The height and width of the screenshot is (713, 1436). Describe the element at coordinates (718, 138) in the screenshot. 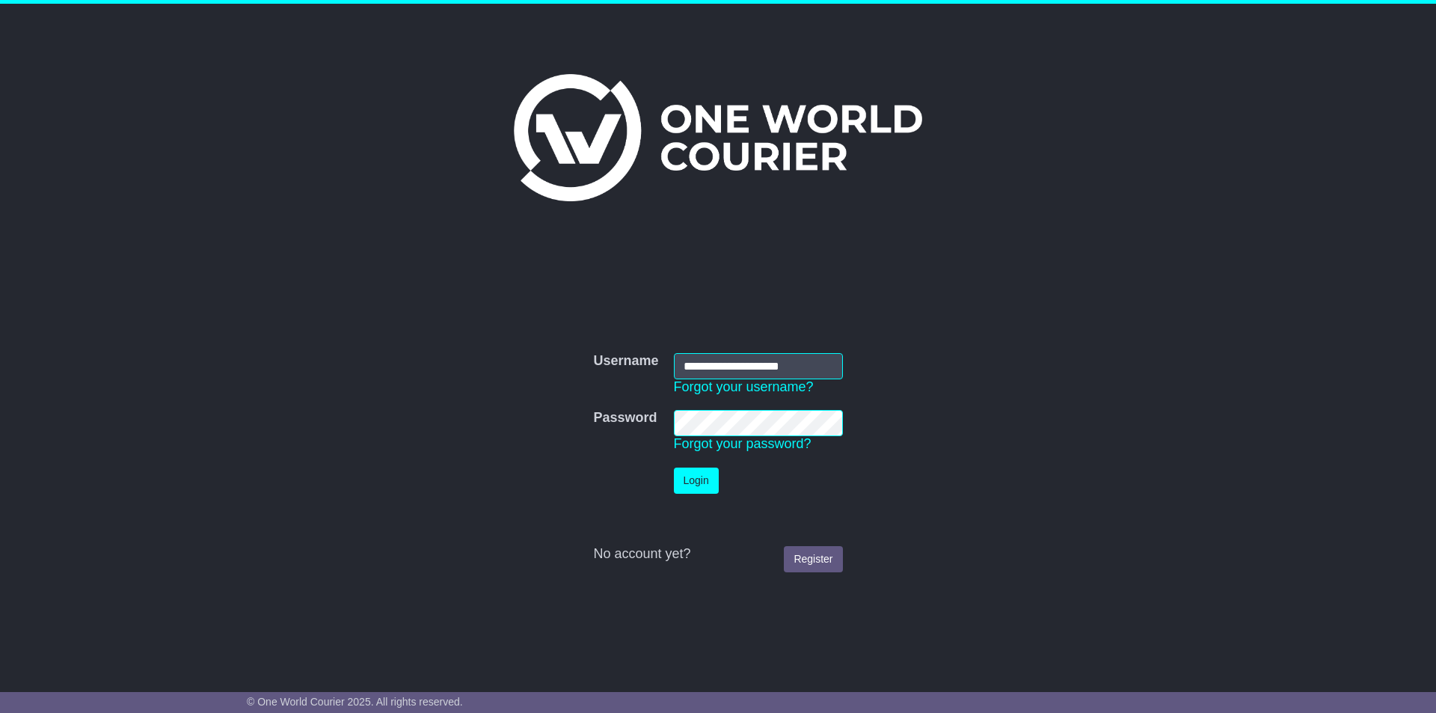

I see `img: One World` at that location.